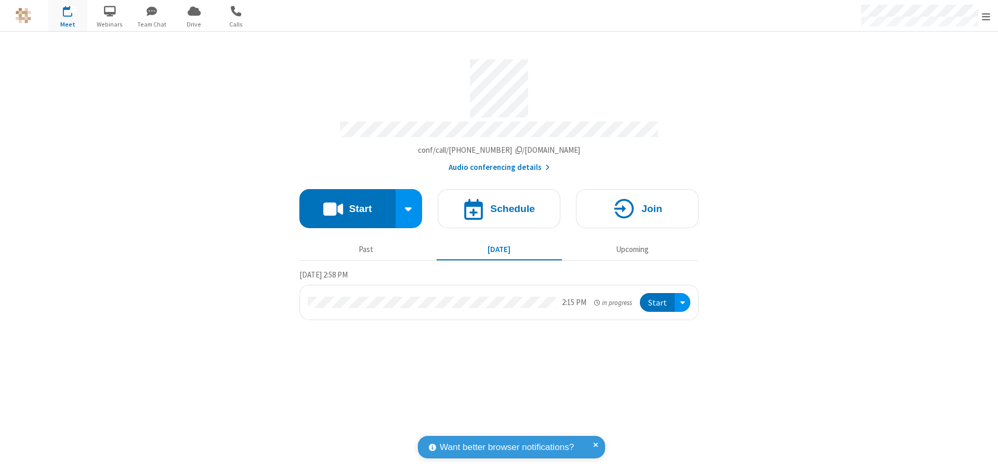 Image resolution: width=998 pixels, height=476 pixels. Describe the element at coordinates (236, 24) in the screenshot. I see `span: Calls` at that location.